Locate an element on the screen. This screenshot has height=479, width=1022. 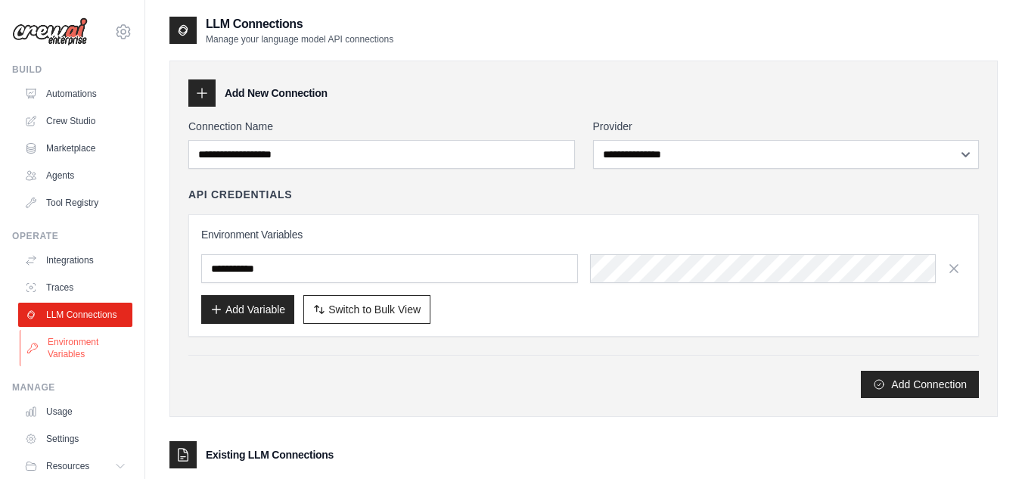
div: Manage is located at coordinates (72, 387).